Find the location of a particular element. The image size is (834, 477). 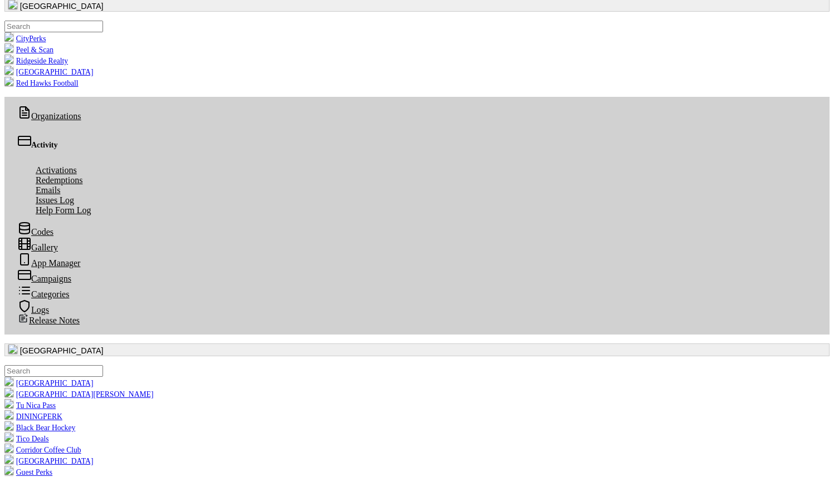

a: Categories is located at coordinates (43, 294).